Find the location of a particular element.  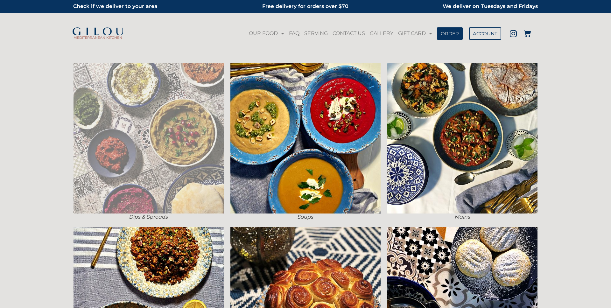

a: CONTACT US is located at coordinates (349, 33).